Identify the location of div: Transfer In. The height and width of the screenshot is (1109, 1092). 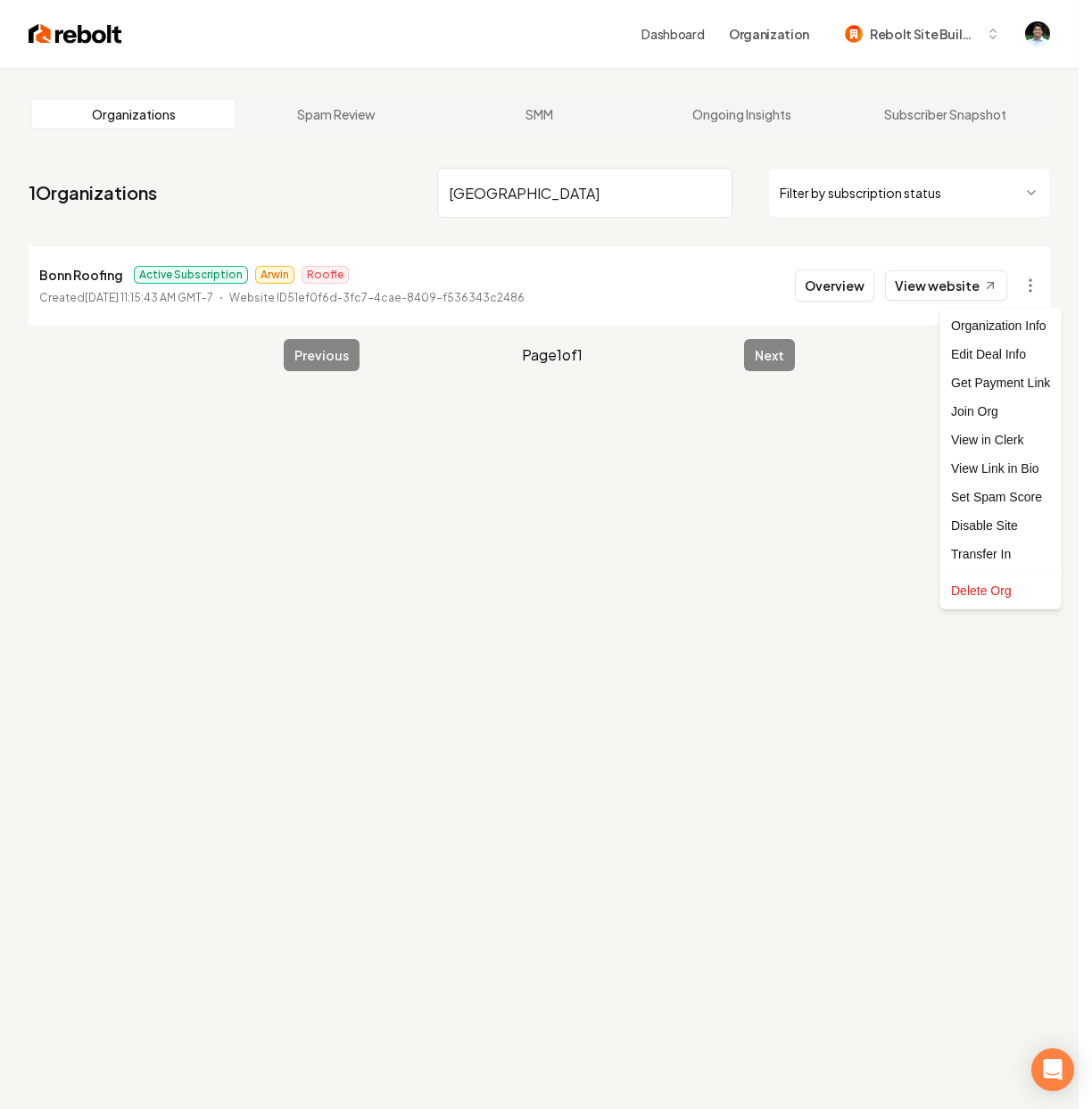
(1000, 554).